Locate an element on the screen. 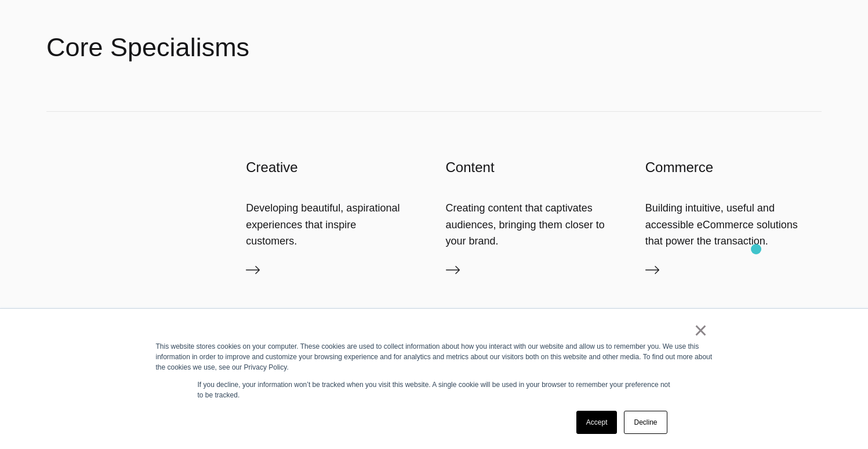 The width and height of the screenshot is (868, 449). div: This website stores cookies on your computer. These cookies are used to collect information about... is located at coordinates (434, 357).